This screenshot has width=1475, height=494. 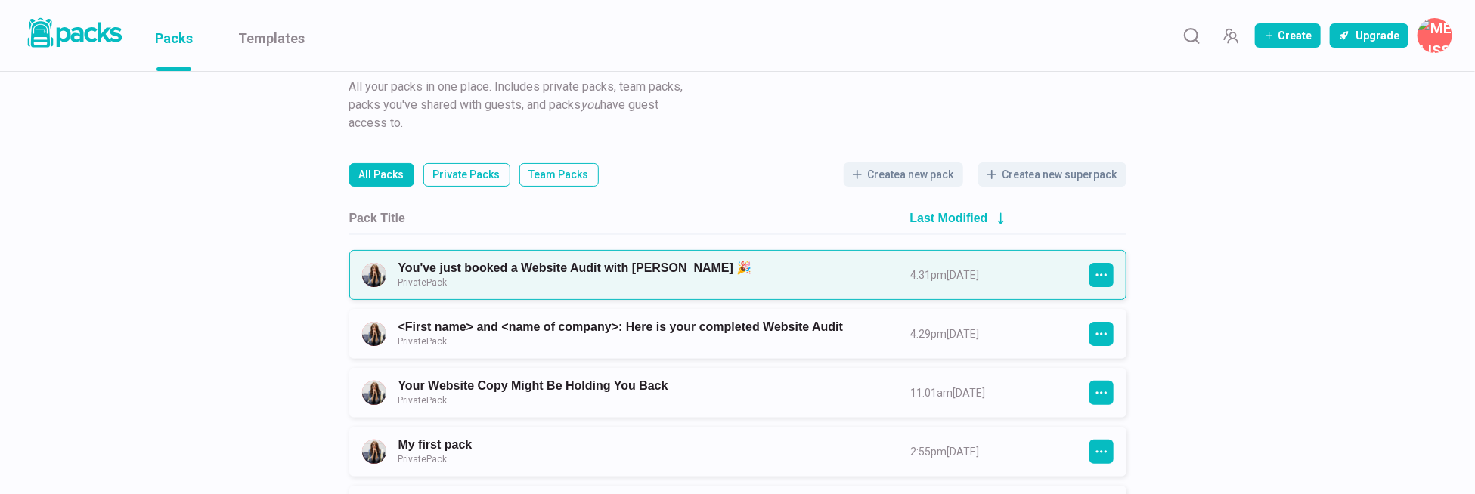 I want to click on a: Packs logo, so click(x=73, y=36).